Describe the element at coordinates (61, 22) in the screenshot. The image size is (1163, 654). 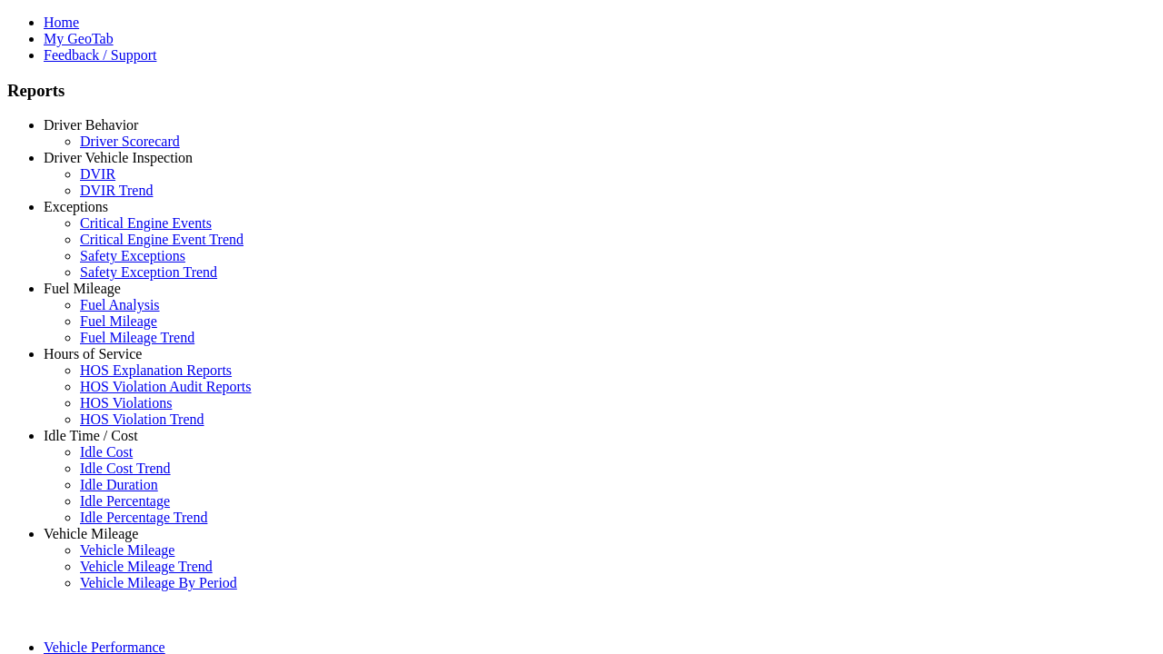
I see `a: Home` at that location.